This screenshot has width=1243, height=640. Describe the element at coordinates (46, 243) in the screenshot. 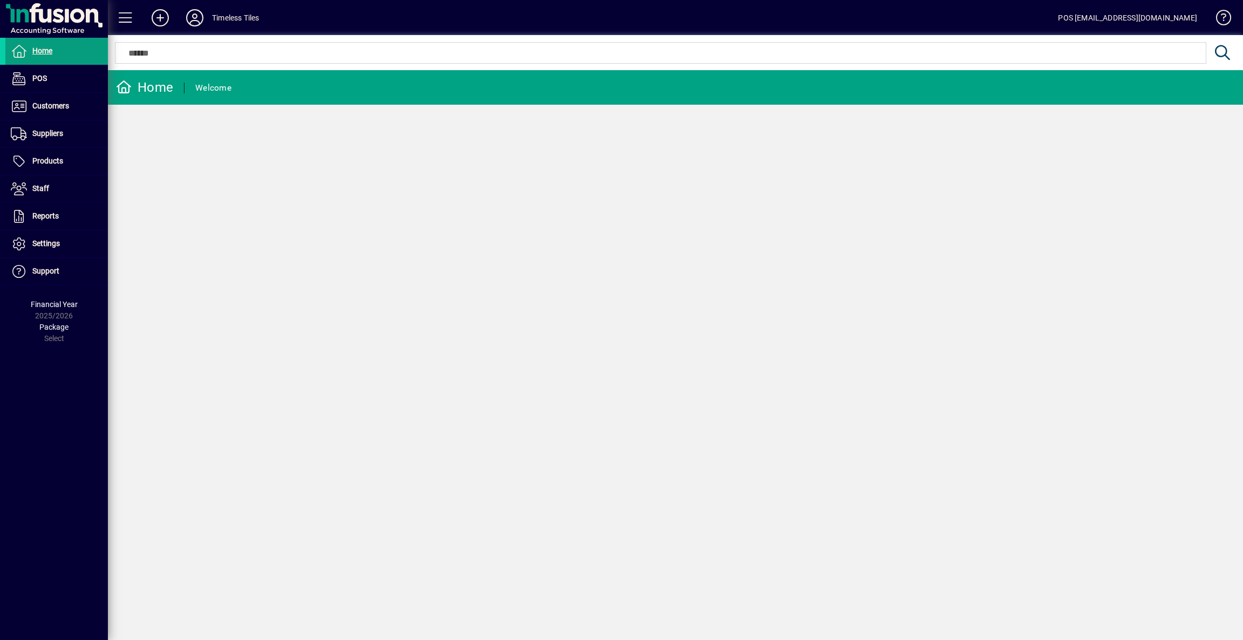

I see `span: Settings` at that location.